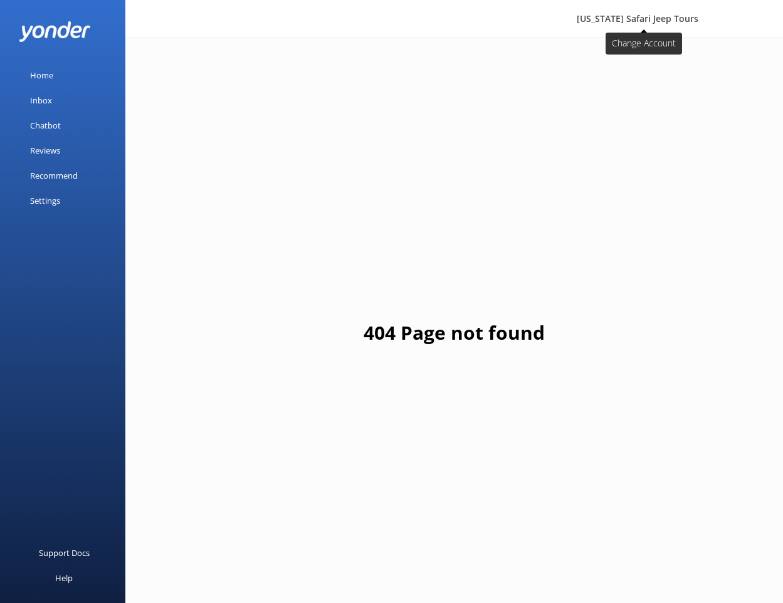  I want to click on div: Help, so click(64, 578).